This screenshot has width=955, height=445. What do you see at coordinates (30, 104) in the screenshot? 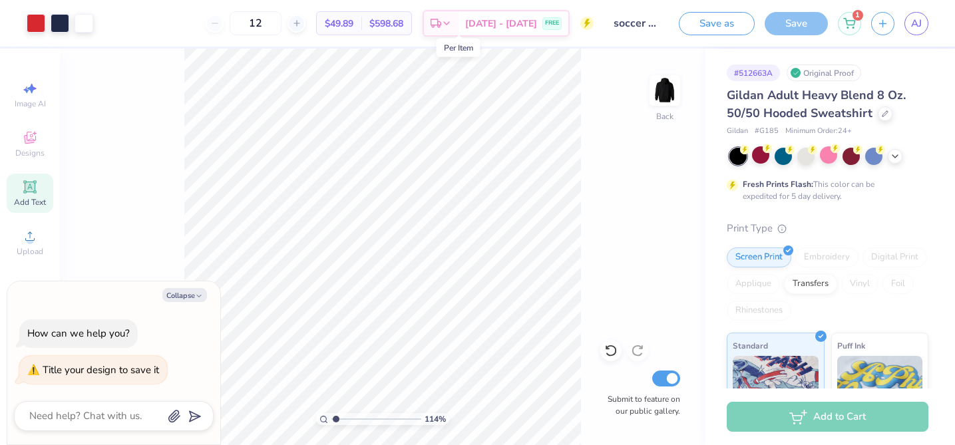
I see `span: Image AI` at bounding box center [30, 104].